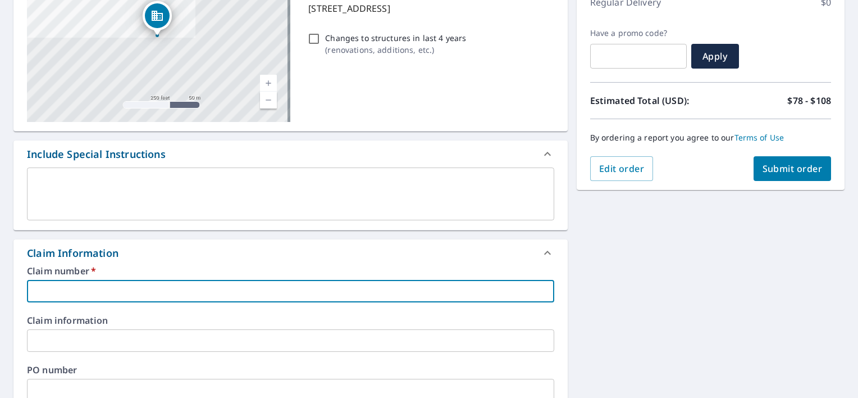 This screenshot has width=858, height=398. What do you see at coordinates (395, 49) in the screenshot?
I see `p: ( renovations, additions, etc. )` at bounding box center [395, 49].